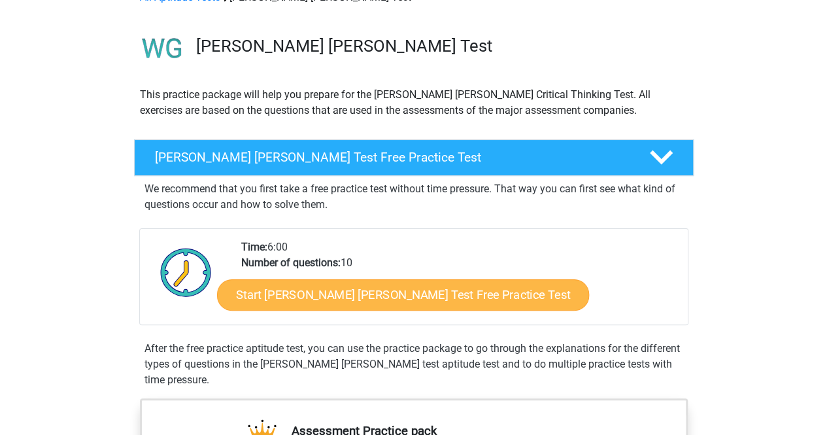 The height and width of the screenshot is (435, 827). I want to click on p: We recommend that you first take a free practice test without time pressure. That way you can fir..., so click(414, 197).